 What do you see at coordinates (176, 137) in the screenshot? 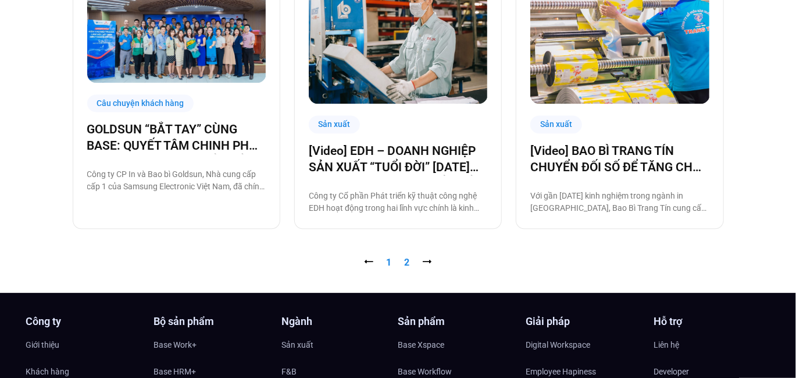
I see `a: GOLDSUN “BẮT TAY” CÙNG BASE: QUYẾT TÂM CHINH PHỤC CHẶNG ĐƯỜNG CHUYỂN ĐỔI SỐ TOÀN DIỆN` at bounding box center [176, 137].